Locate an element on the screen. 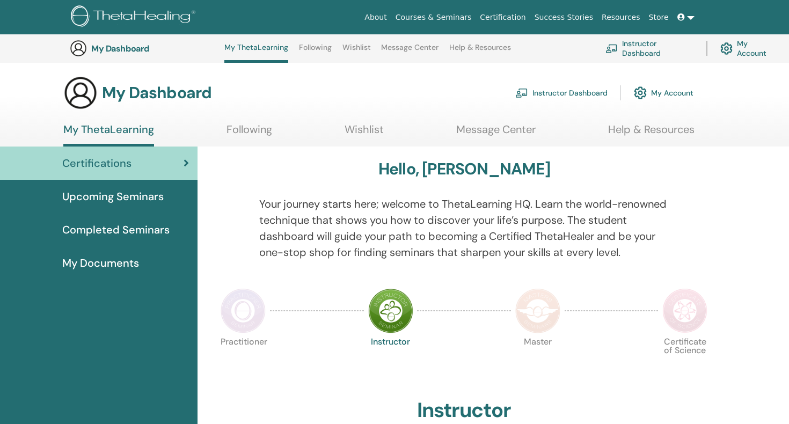 This screenshot has height=424, width=789. span: Completed Seminars is located at coordinates (116, 230).